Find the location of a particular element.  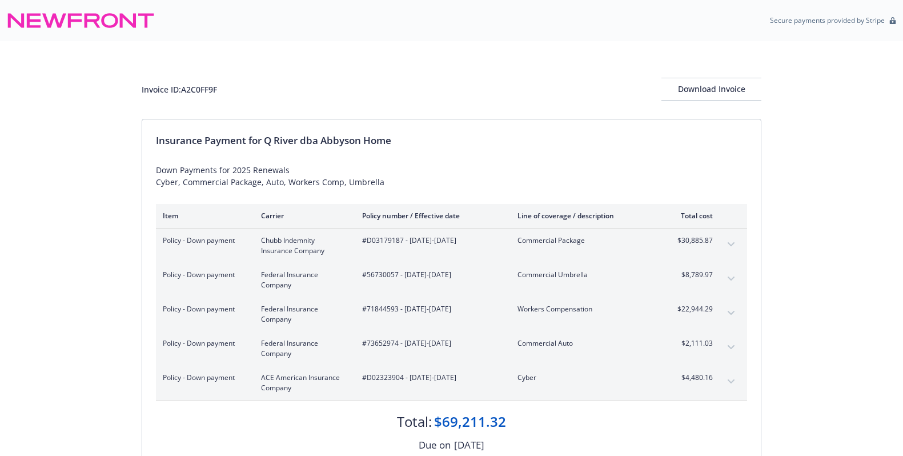

span: ACE American Insurance Company is located at coordinates (302, 383).